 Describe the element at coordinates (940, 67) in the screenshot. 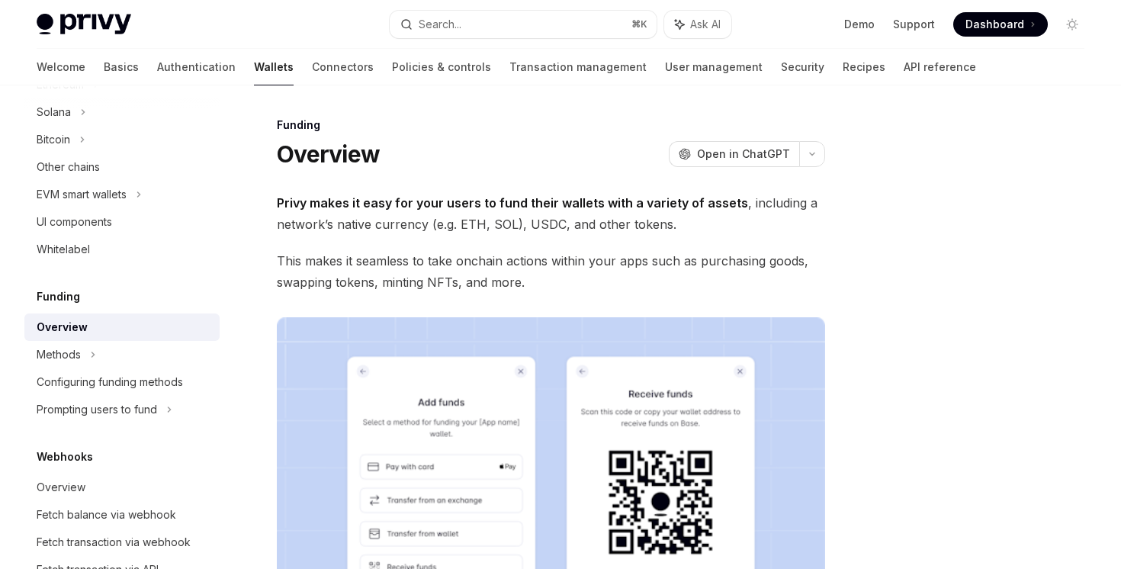

I see `a: API reference` at that location.